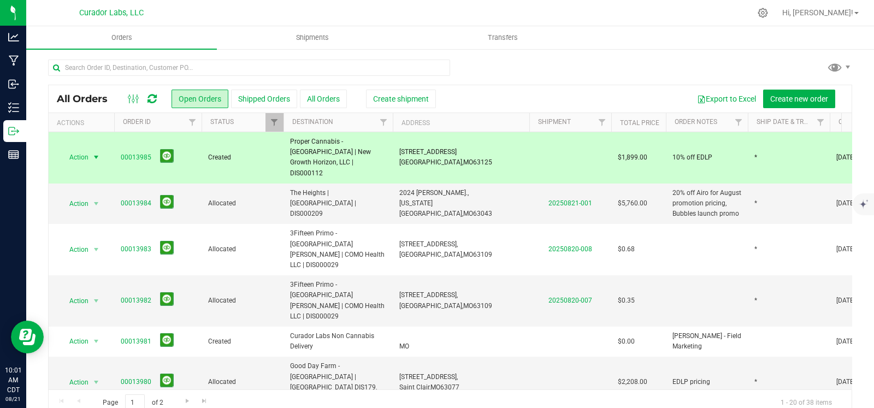 The image size is (874, 408). Describe the element at coordinates (14, 108) in the screenshot. I see `inline-svg: Inventory` at that location.